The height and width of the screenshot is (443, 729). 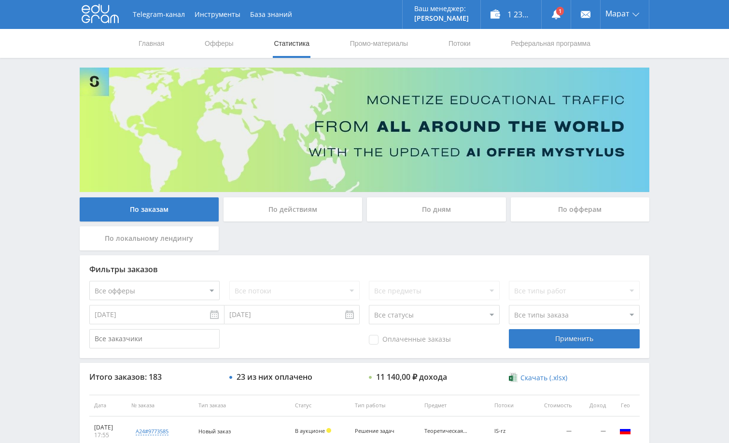 What do you see at coordinates (385, 405) in the screenshot?
I see `th: Тип работы` at bounding box center [385, 405].